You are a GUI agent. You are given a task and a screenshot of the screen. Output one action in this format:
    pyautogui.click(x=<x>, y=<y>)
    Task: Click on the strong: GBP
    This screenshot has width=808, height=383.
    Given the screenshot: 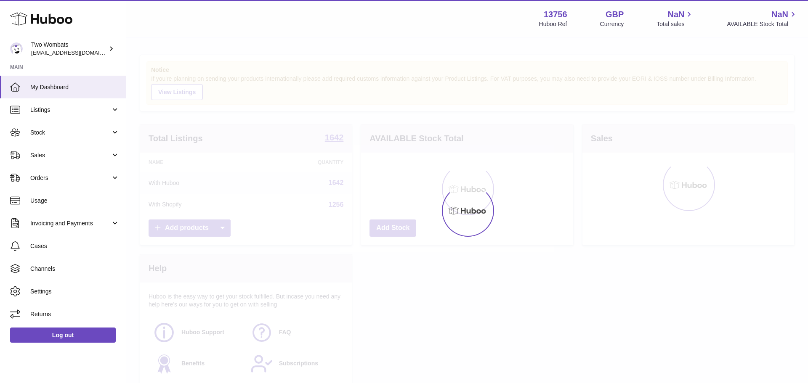 What is the action you would take?
    pyautogui.click(x=615, y=14)
    